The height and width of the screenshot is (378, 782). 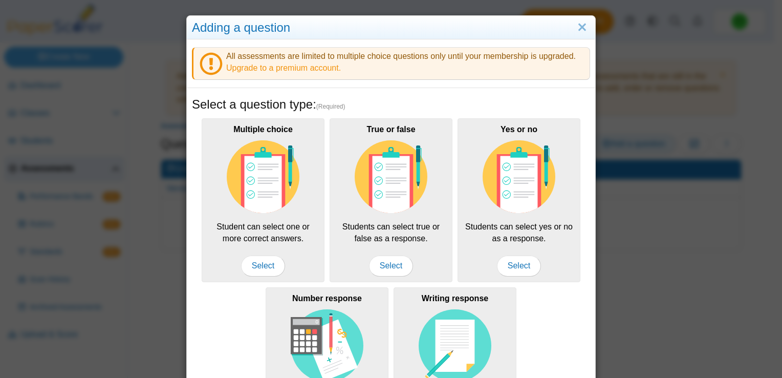 I want to click on span: (Required), so click(x=331, y=107).